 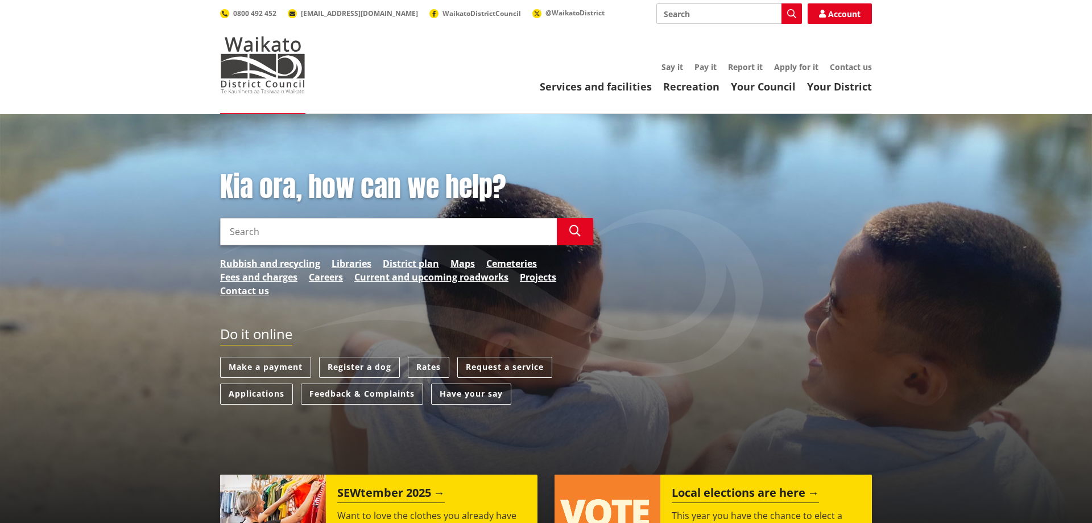 I want to click on a: WaikatoDistrictCouncil, so click(x=475, y=13).